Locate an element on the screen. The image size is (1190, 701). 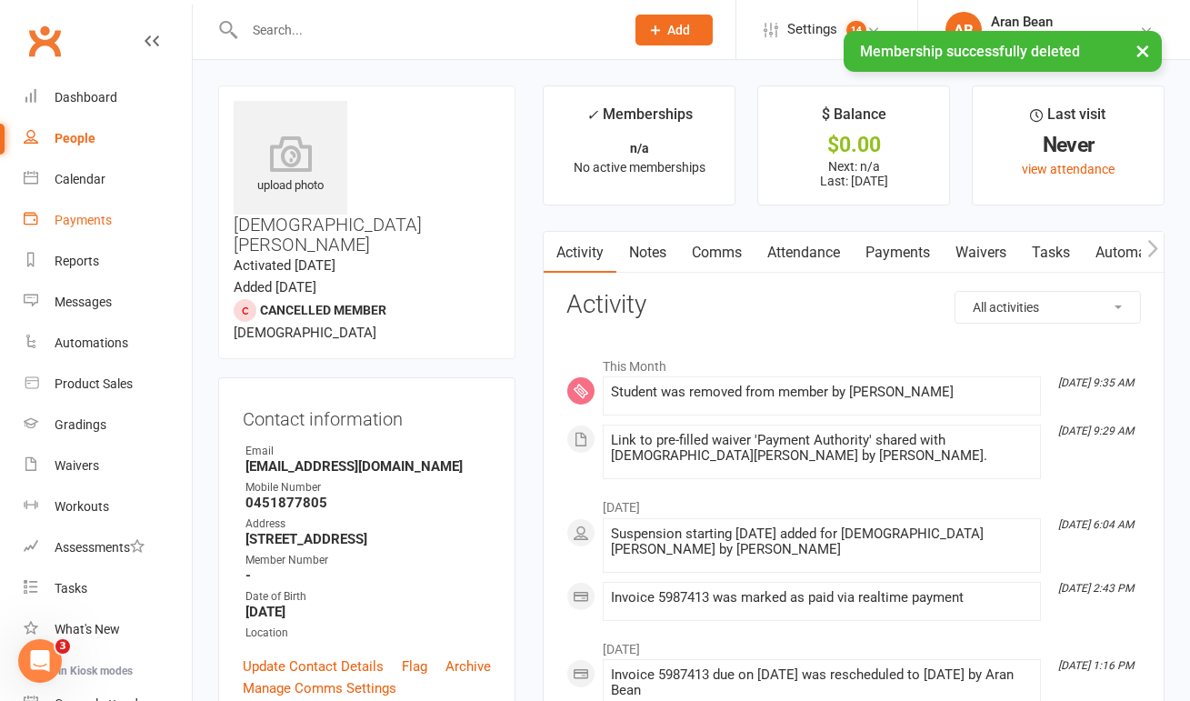
a: People is located at coordinates (107, 138).